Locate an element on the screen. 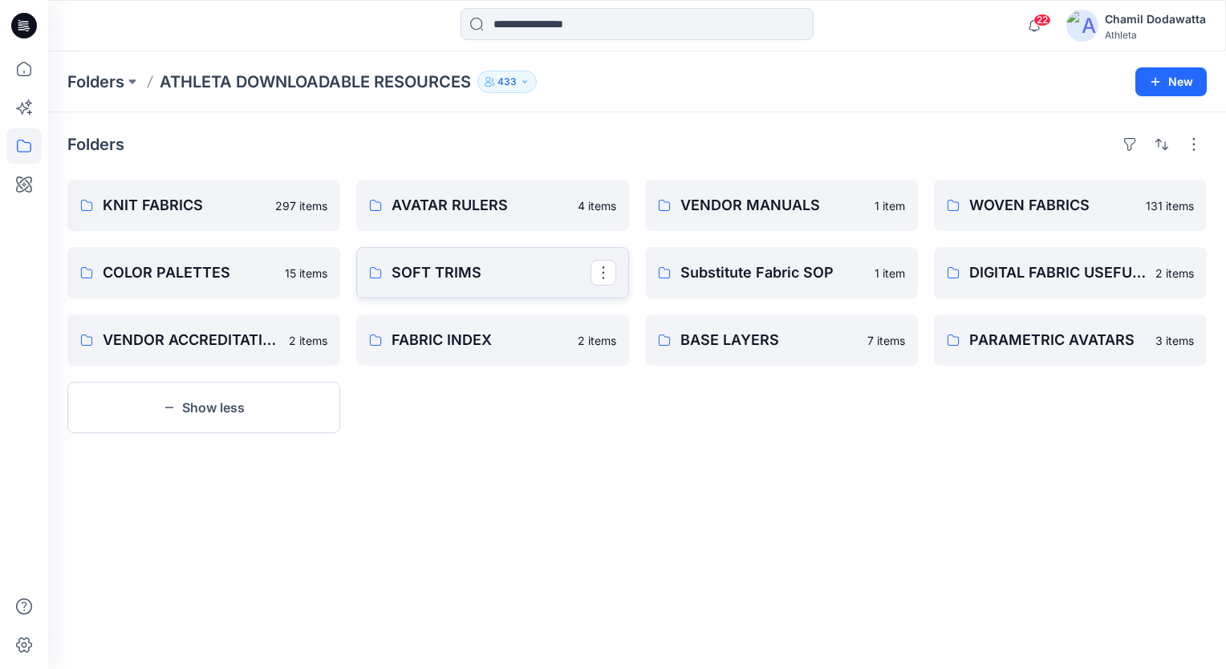 The width and height of the screenshot is (1226, 669). div: Chamil Dodawatta is located at coordinates (1155, 19).